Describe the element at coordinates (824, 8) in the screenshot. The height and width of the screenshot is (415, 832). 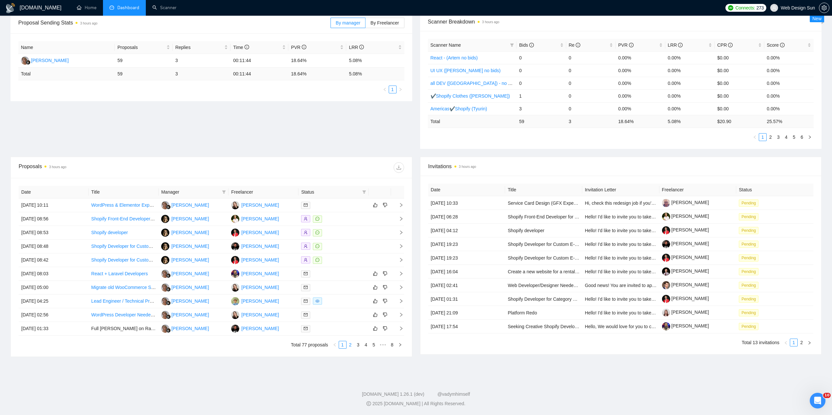
I see `a: setting` at that location.